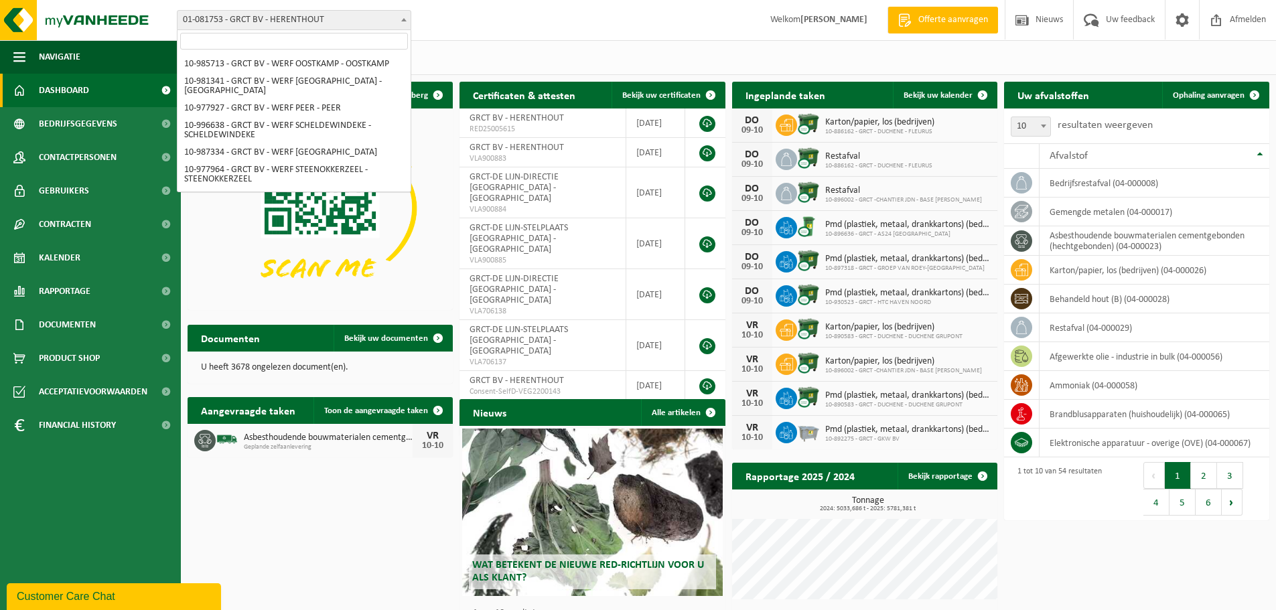  I want to click on span: Ophaling aanvragen, so click(1209, 95).